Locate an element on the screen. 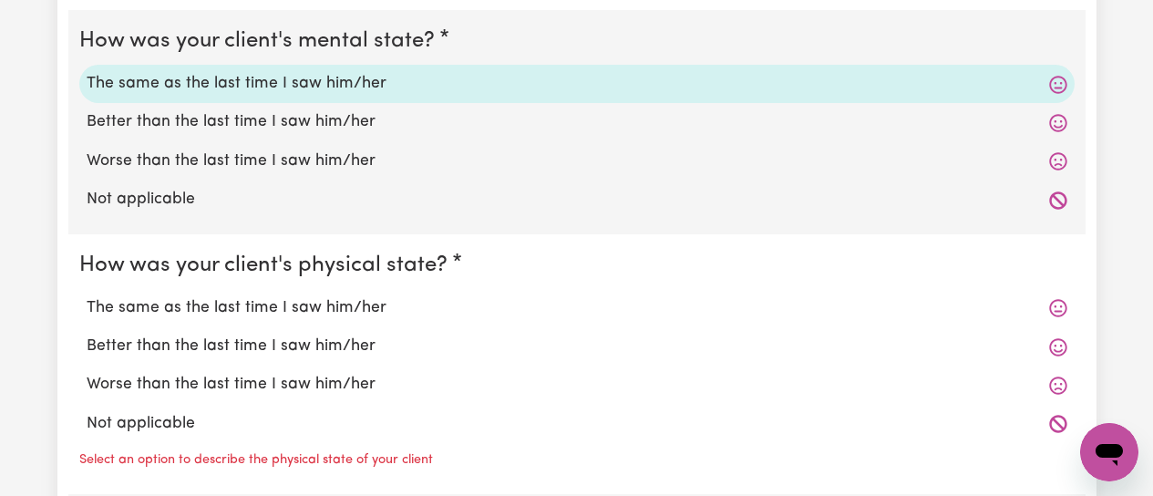 This screenshot has height=496, width=1153. legend: How was your client's mental state? is located at coordinates (261, 41).